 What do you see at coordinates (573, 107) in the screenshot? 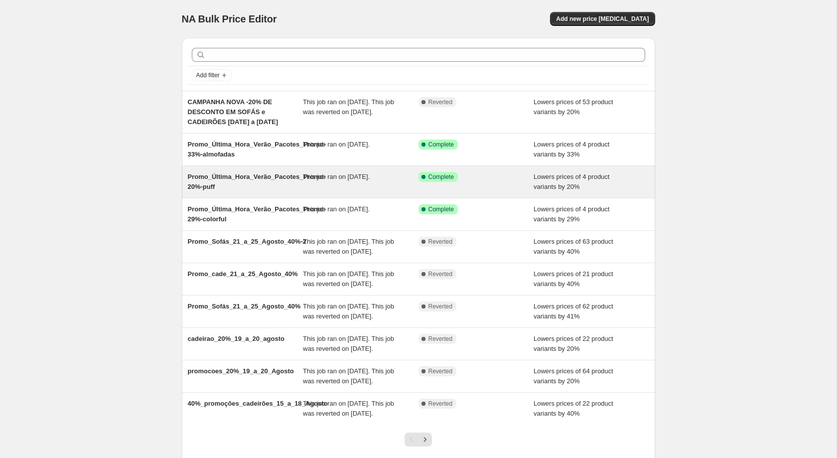
I see `span: Lowers prices of 53 product variants by 20%` at bounding box center [573, 107].